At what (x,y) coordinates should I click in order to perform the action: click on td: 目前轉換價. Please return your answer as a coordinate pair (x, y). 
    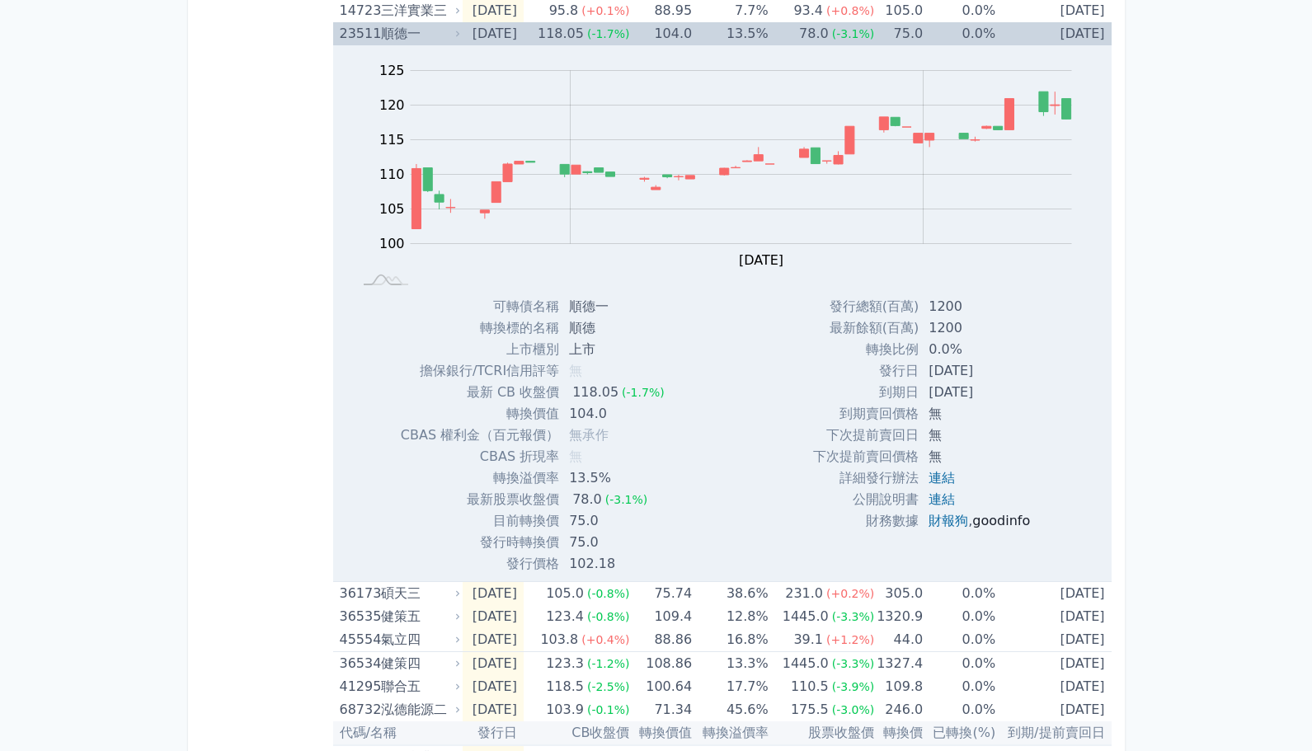
    Looking at the image, I should click on (480, 521).